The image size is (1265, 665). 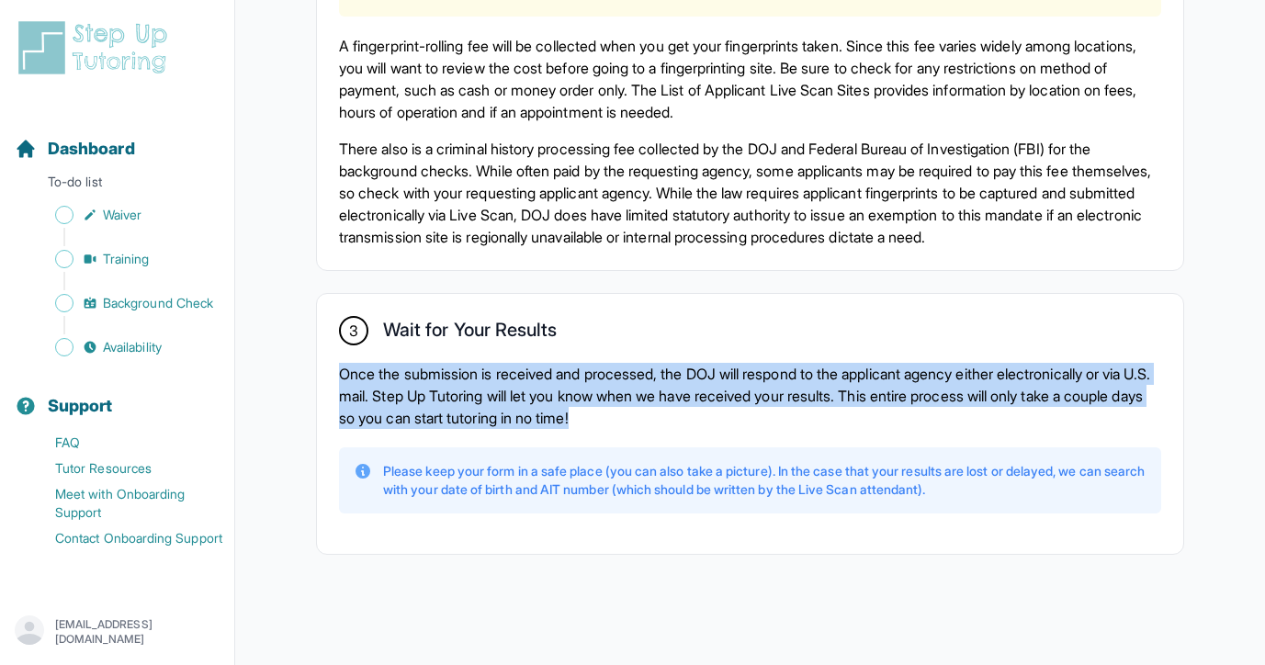 What do you see at coordinates (124, 443) in the screenshot?
I see `a: FAQ` at bounding box center [124, 443].